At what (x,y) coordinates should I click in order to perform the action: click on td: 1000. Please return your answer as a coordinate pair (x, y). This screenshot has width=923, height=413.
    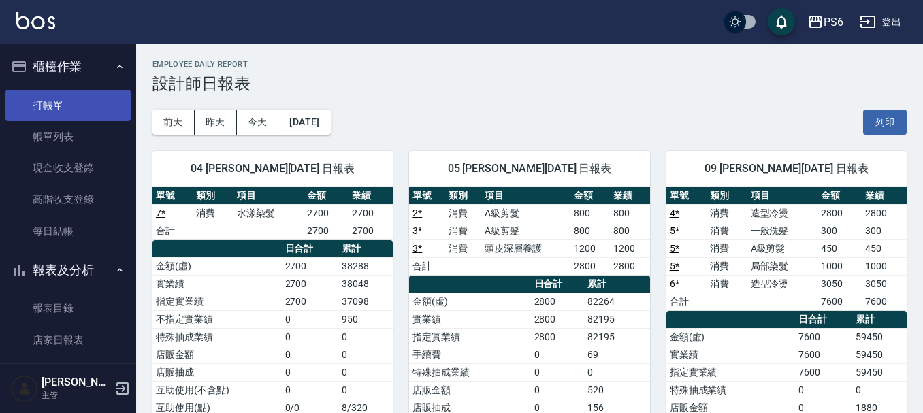
    Looking at the image, I should click on (840, 266).